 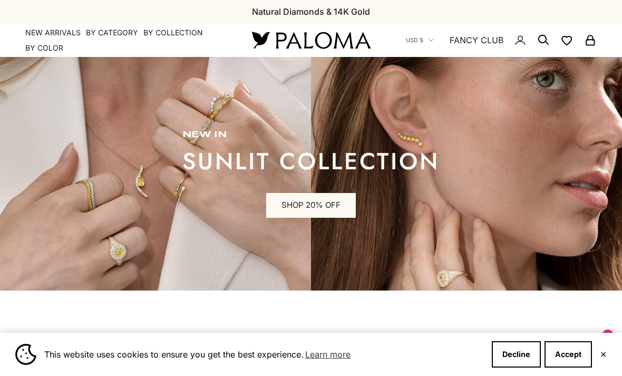 What do you see at coordinates (44, 48) in the screenshot?
I see `summary: By Color` at bounding box center [44, 48].